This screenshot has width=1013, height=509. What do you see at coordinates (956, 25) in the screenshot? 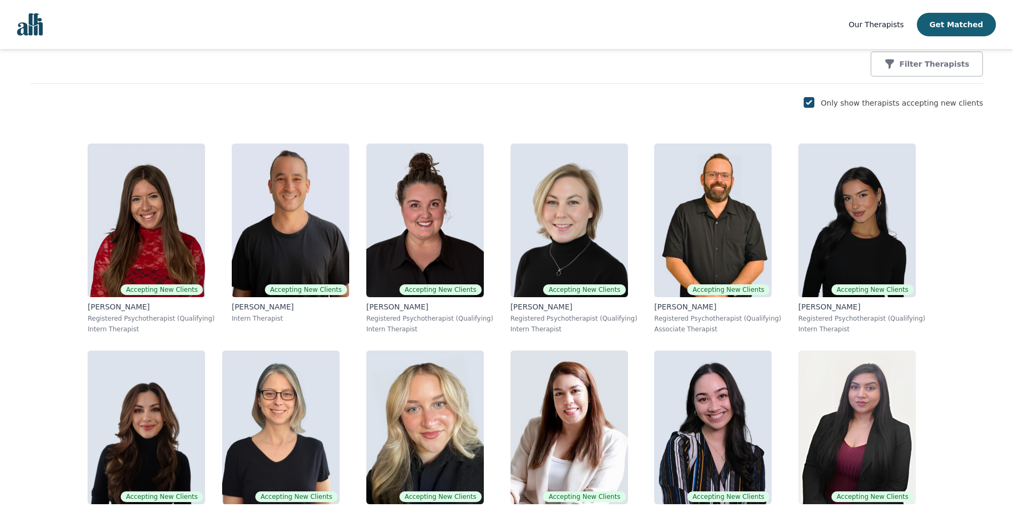
I see `button: Get Matched` at bounding box center [956, 25].